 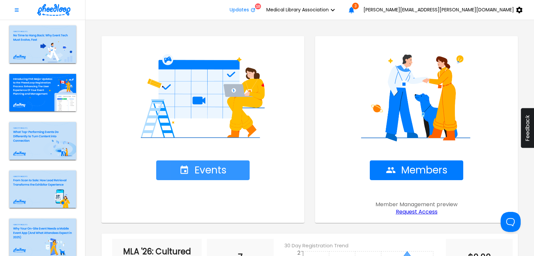 I want to click on span: Feedback, so click(x=527, y=128).